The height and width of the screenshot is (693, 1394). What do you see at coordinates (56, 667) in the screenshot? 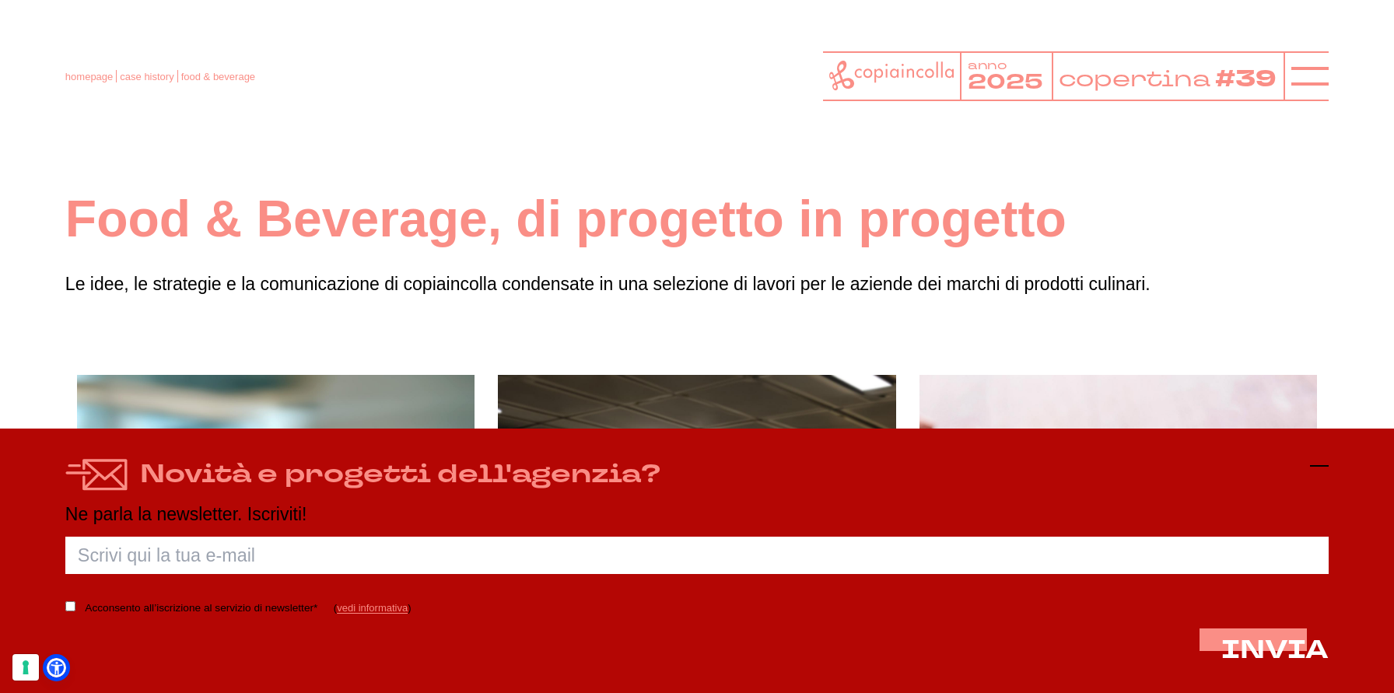
I see `a: Open Accessibility Menu` at bounding box center [56, 667].